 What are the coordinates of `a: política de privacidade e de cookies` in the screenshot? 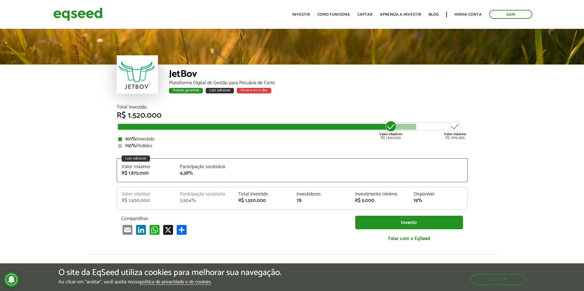 It's located at (175, 282).